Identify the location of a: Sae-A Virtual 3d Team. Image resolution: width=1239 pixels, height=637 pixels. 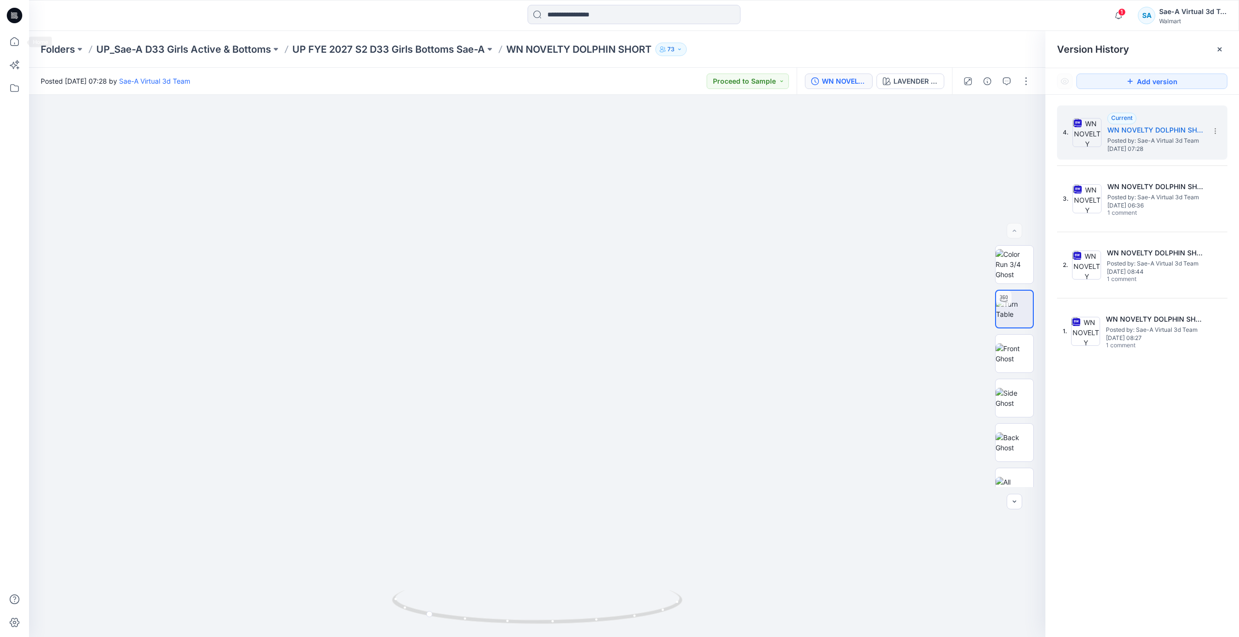
(154, 81).